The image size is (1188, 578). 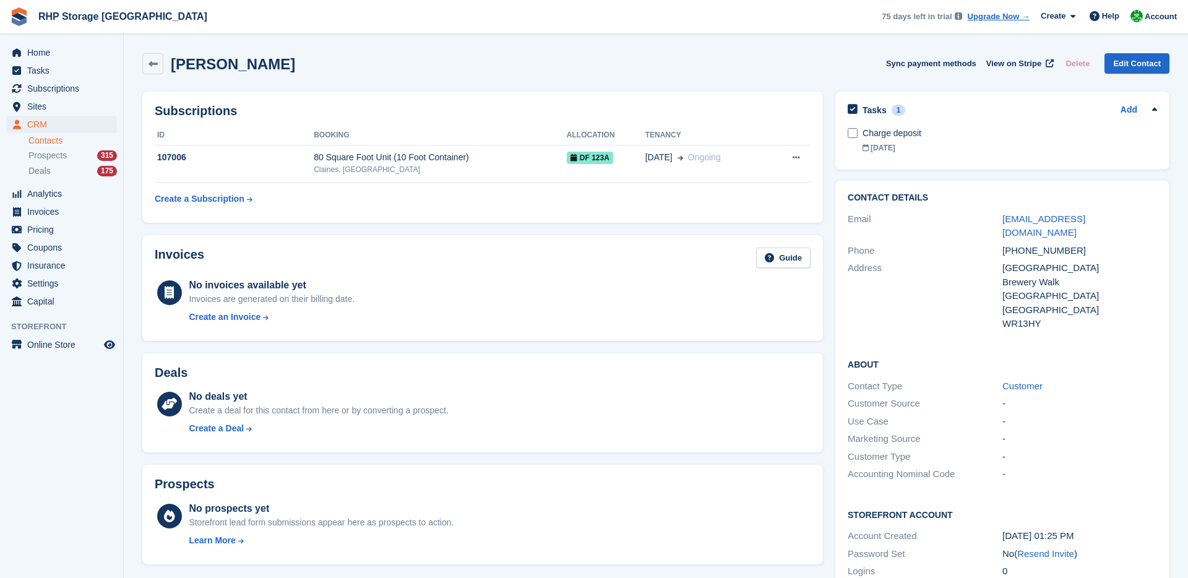 What do you see at coordinates (440, 157) in the screenshot?
I see `div: 80 Square Foot Unit (10 Foot Container)` at bounding box center [440, 157].